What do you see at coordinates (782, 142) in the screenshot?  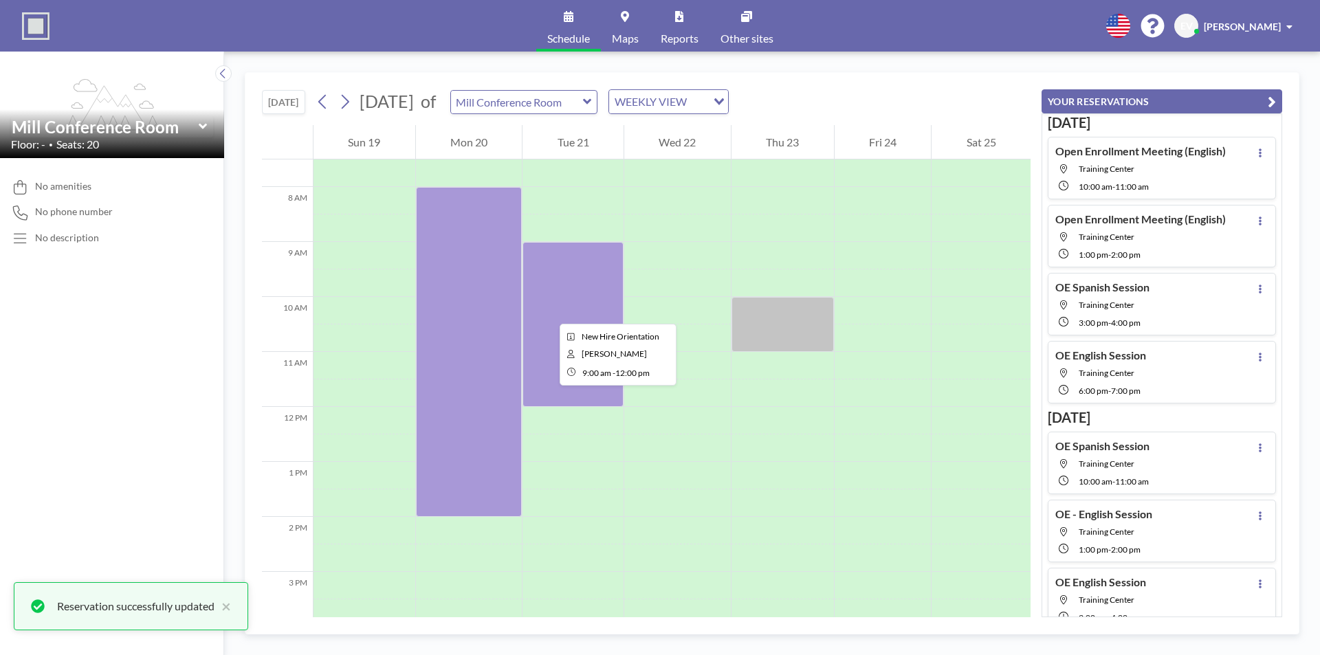 I see `div: Thu 23` at bounding box center [782, 142].